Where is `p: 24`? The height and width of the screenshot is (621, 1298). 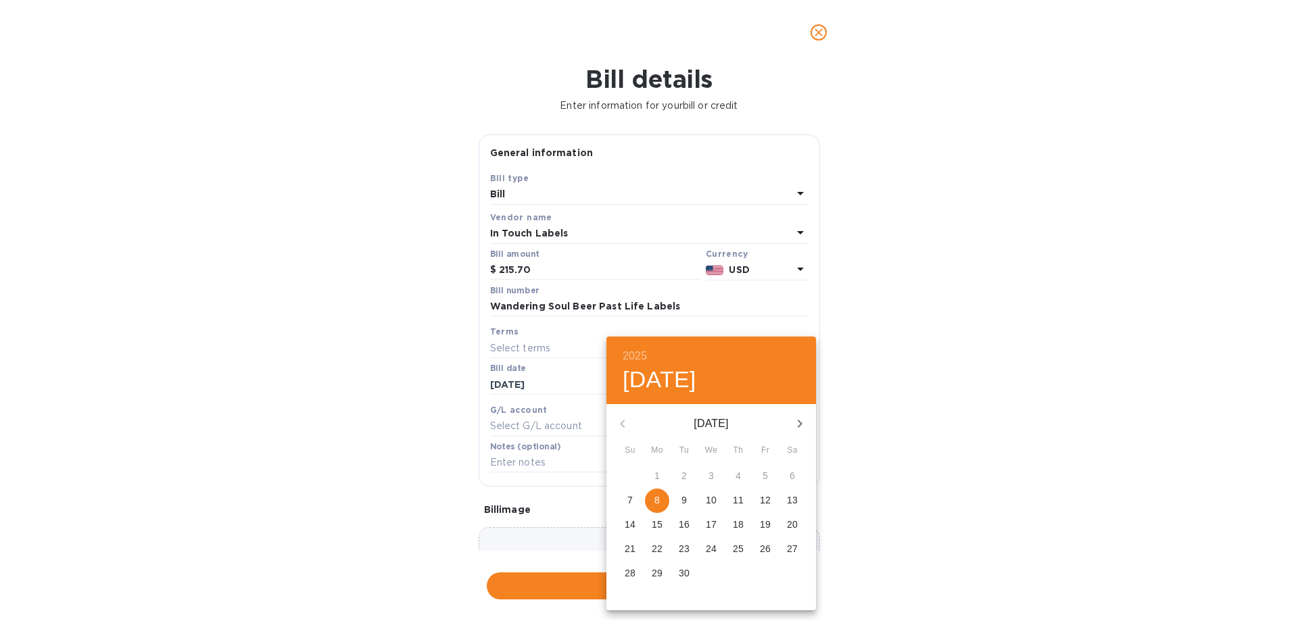
p: 24 is located at coordinates (711, 549).